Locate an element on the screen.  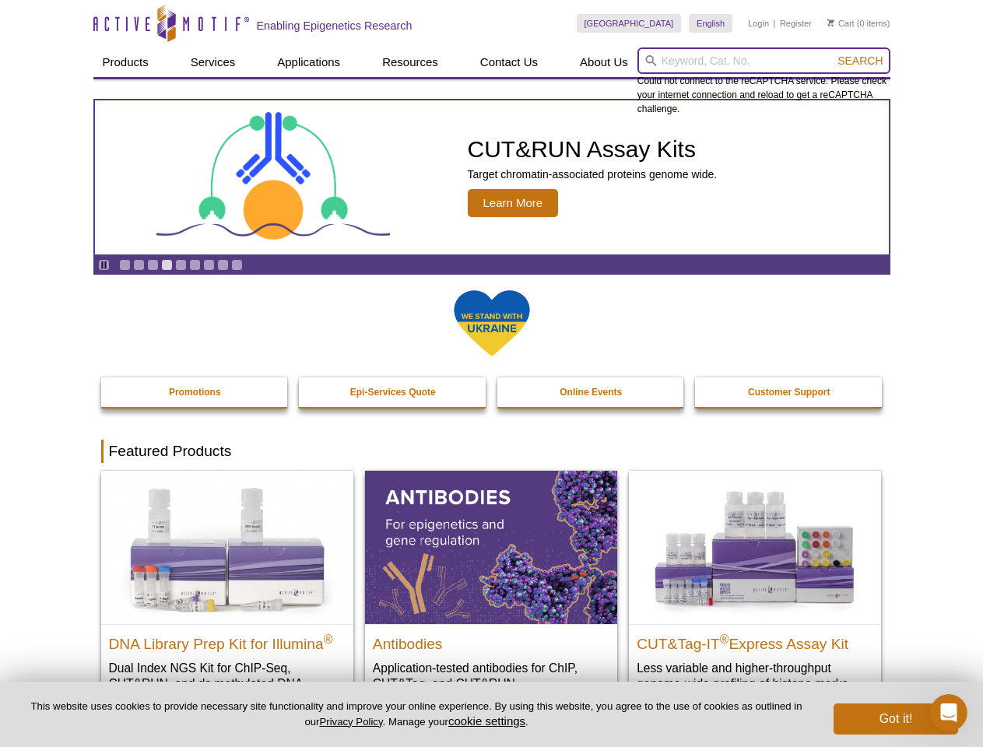
a: Go to slide 4 is located at coordinates (167, 265).